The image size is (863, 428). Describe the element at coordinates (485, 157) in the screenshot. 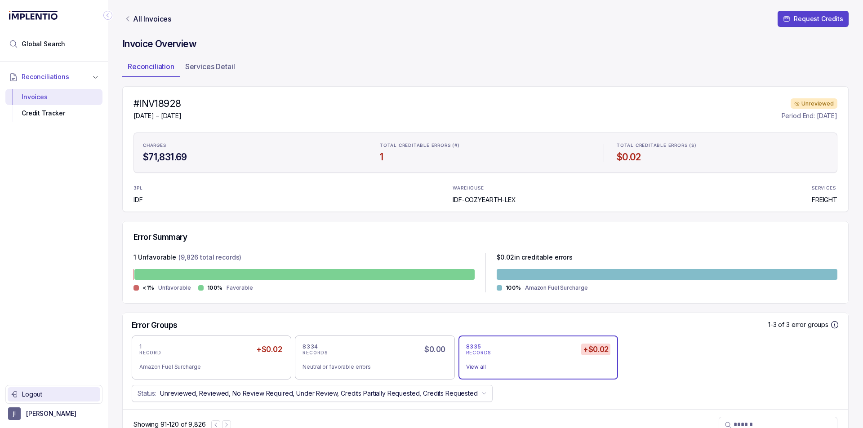

I see `h4: 1` at that location.